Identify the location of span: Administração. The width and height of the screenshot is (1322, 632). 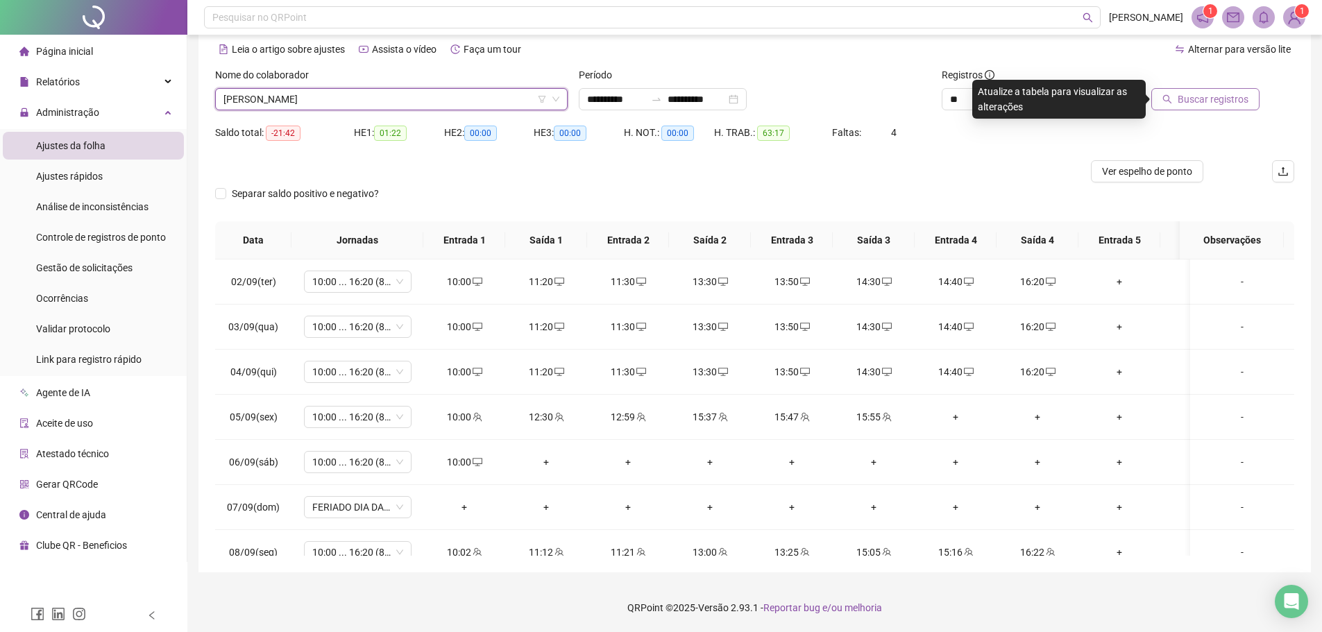
(67, 112).